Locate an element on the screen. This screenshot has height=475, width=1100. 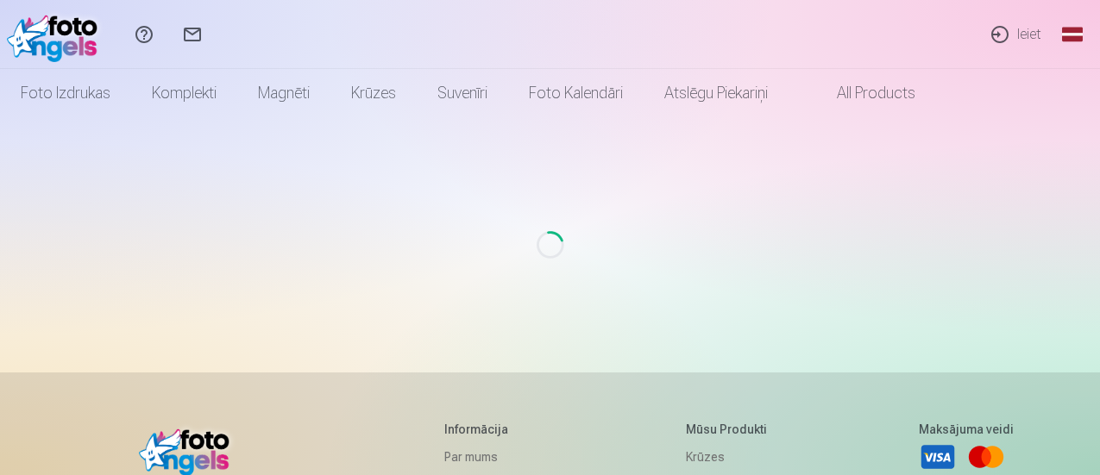
a: Foto kalendāri is located at coordinates (575, 93).